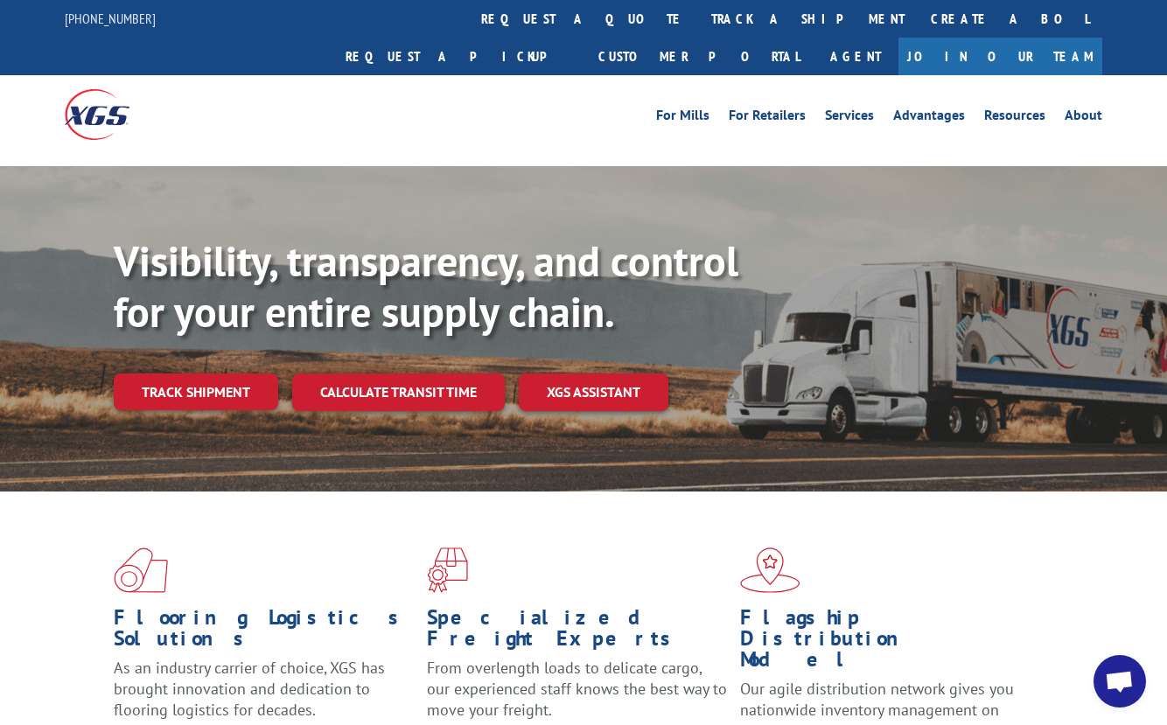 The width and height of the screenshot is (1167, 725). What do you see at coordinates (1120, 681) in the screenshot?
I see `div: Open chat` at bounding box center [1120, 681].